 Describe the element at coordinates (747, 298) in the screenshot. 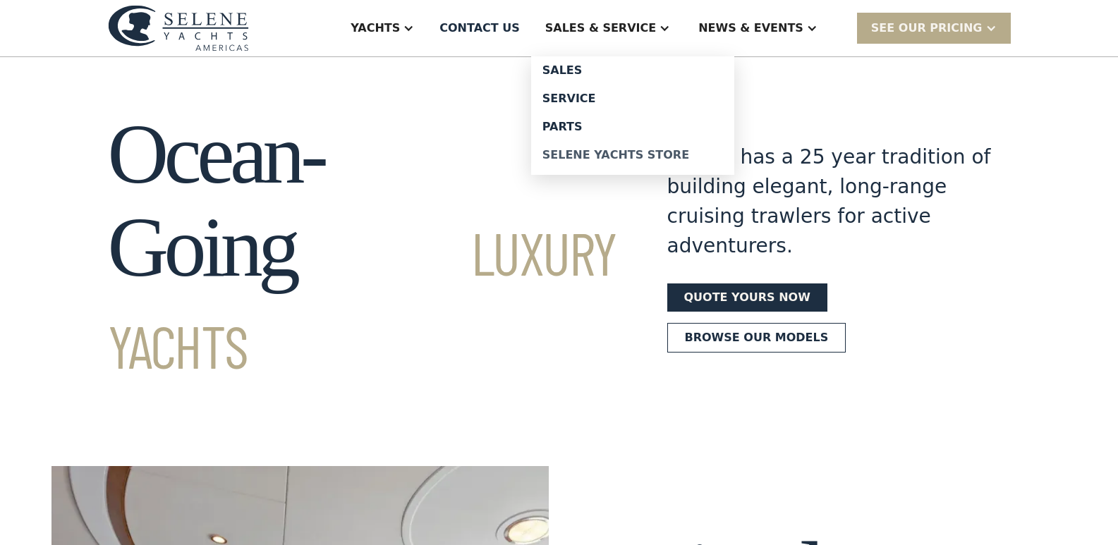

I see `a: Quote yours now` at that location.